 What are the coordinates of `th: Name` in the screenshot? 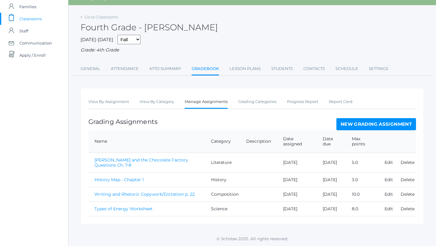 It's located at (146, 141).